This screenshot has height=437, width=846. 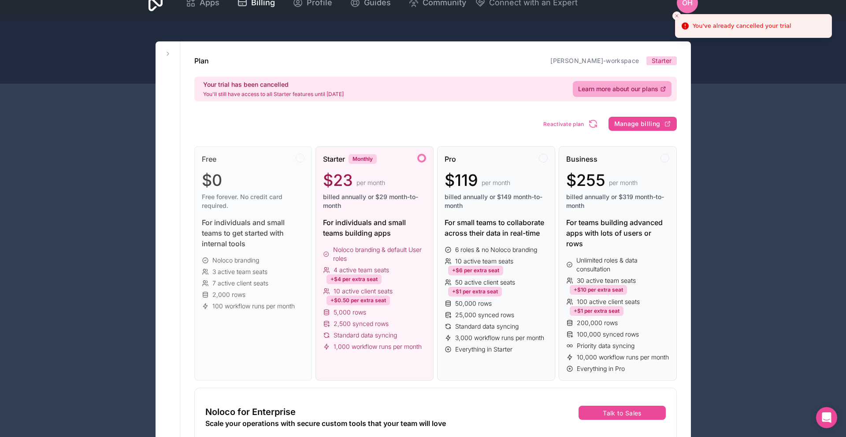 What do you see at coordinates (677, 16) in the screenshot?
I see `button: Close toast` at bounding box center [677, 16].